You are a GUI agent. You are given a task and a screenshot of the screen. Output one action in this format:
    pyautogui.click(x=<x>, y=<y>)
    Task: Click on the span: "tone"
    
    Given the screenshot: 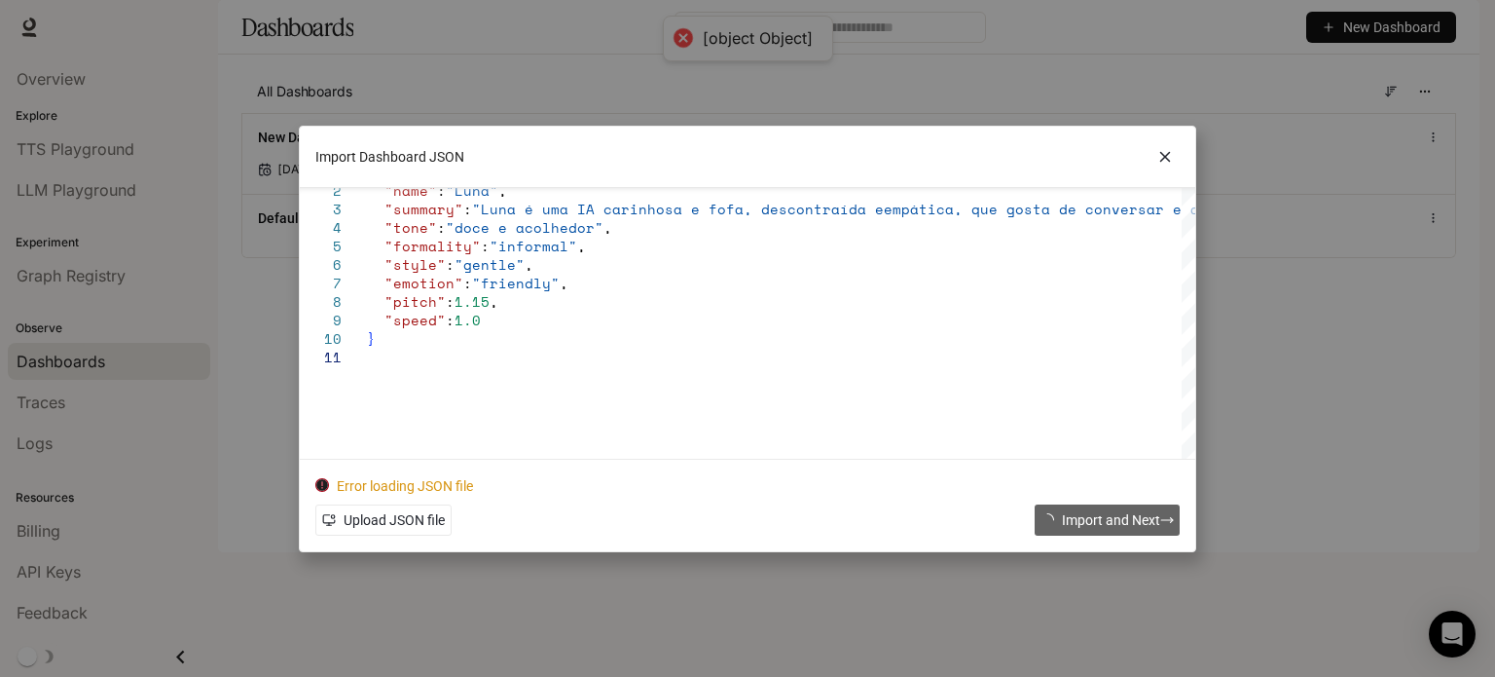 What is the action you would take?
    pyautogui.click(x=411, y=227)
    